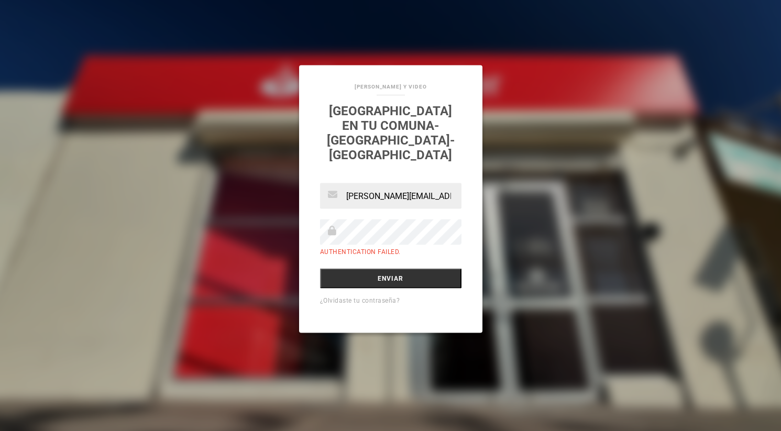 The height and width of the screenshot is (431, 781). I want to click on a: ¿Olvidaste tu contraseña?, so click(360, 301).